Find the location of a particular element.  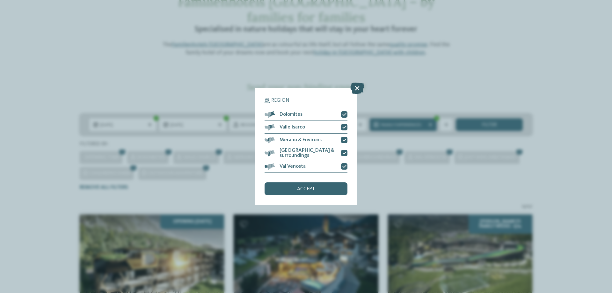

span: Val Venosta is located at coordinates (293, 166).